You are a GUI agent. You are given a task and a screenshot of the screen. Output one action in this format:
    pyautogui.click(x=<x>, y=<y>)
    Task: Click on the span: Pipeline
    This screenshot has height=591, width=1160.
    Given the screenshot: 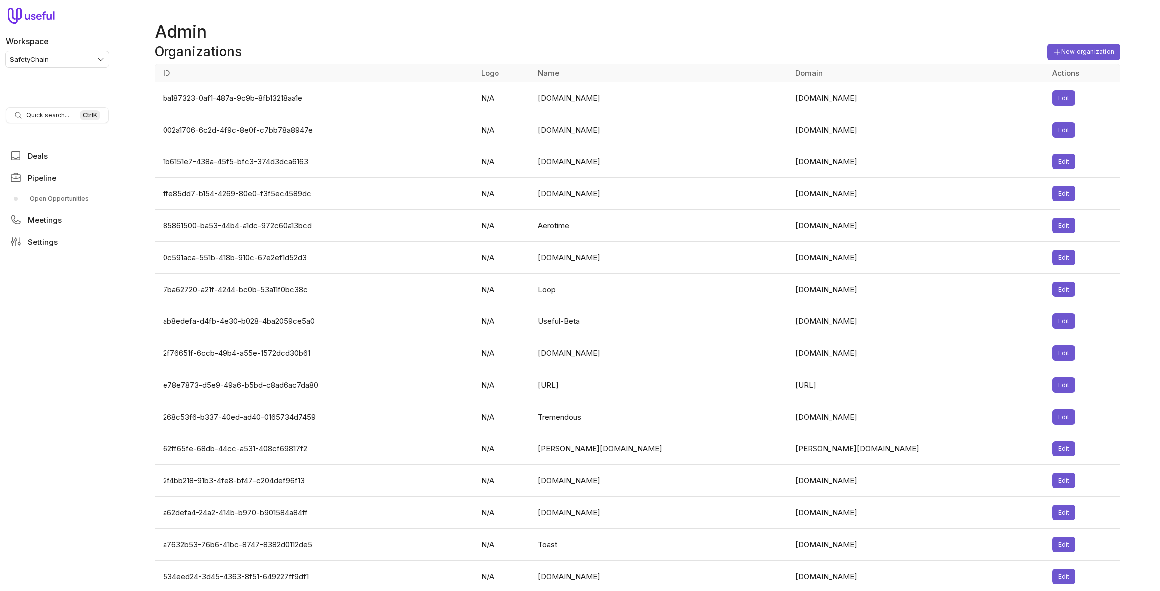 What is the action you would take?
    pyautogui.click(x=42, y=178)
    